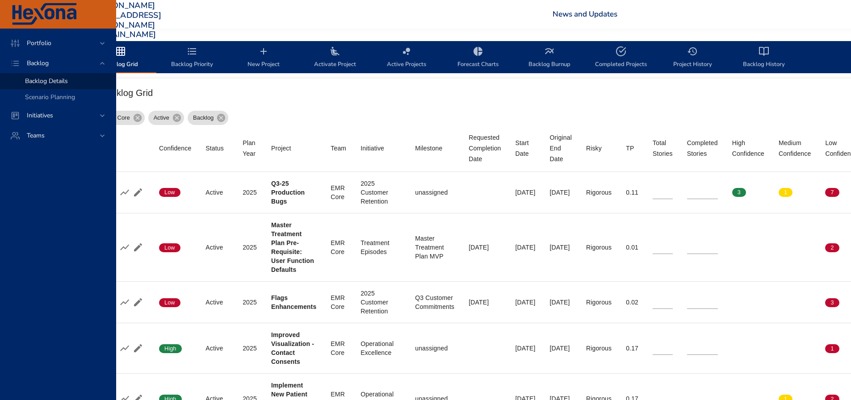 This screenshot has height=400, width=851. Describe the element at coordinates (170, 349) in the screenshot. I see `span: High` at that location.